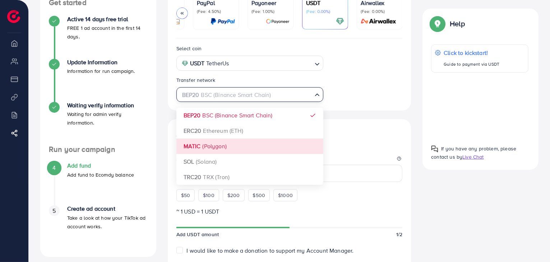 The height and width of the screenshot is (262, 550). I want to click on li: Add fund, so click(98, 184).